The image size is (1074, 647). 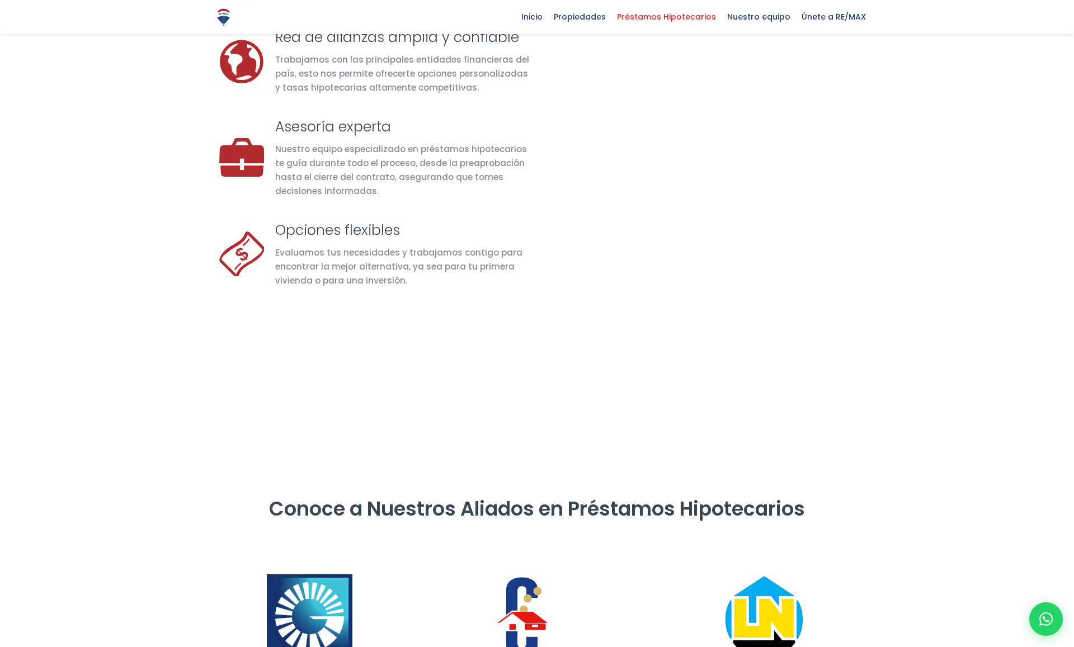 I want to click on div: Trabajamos con las principales entidades financieras del país, esto nos permite ofrecerte opcione..., so click(x=403, y=73).